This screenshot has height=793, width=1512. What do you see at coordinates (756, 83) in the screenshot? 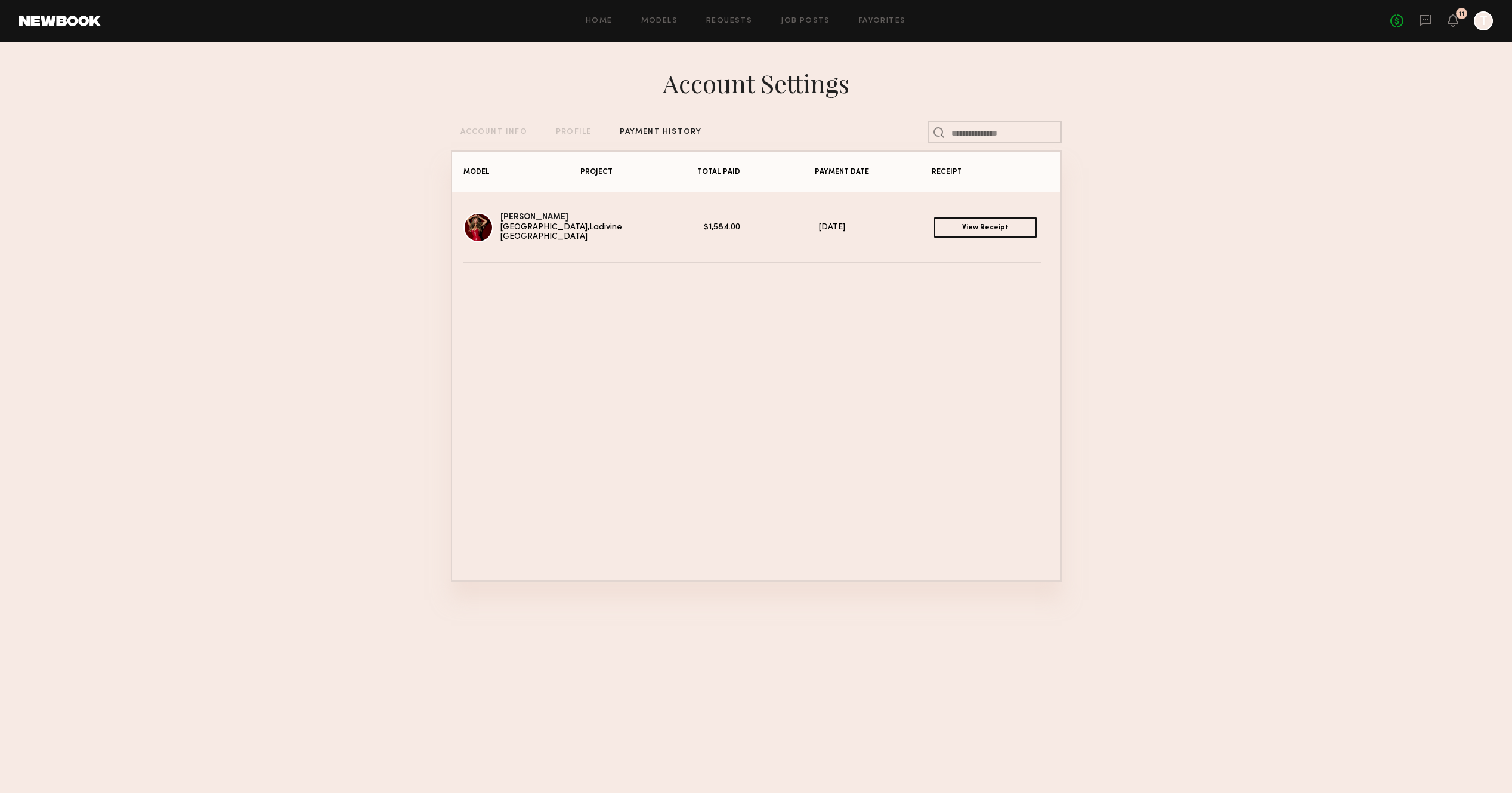
I see `div: Account Settings` at bounding box center [756, 83].